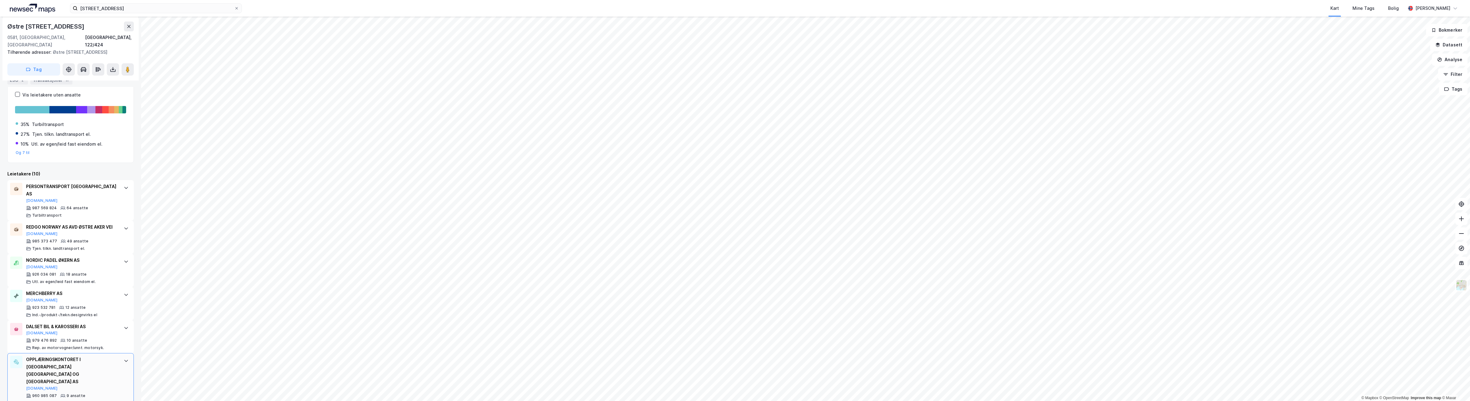 This screenshot has height=401, width=1470. I want to click on div: Mine Tags, so click(1364, 8).